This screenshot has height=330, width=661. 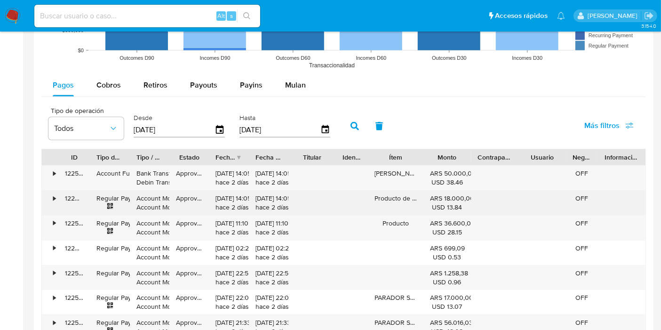 What do you see at coordinates (221, 16) in the screenshot?
I see `span: Alt` at bounding box center [221, 16].